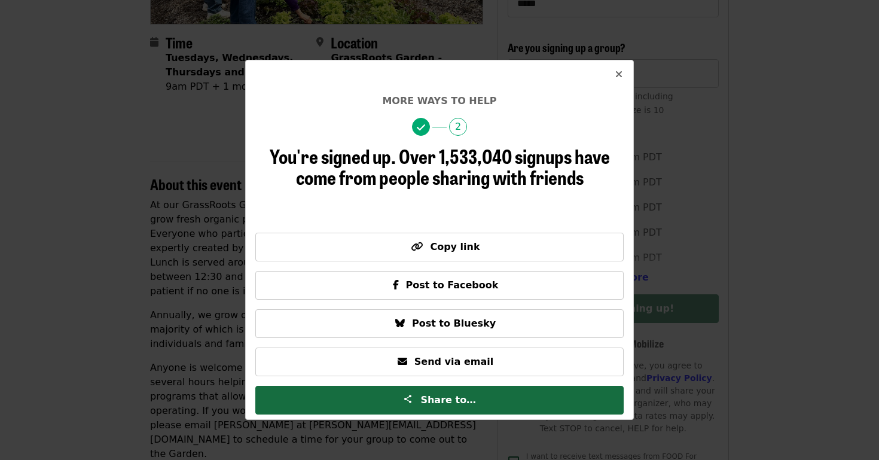 Image resolution: width=879 pixels, height=460 pixels. Describe the element at coordinates (439, 285) in the screenshot. I see `button: Post to Facebook` at that location.